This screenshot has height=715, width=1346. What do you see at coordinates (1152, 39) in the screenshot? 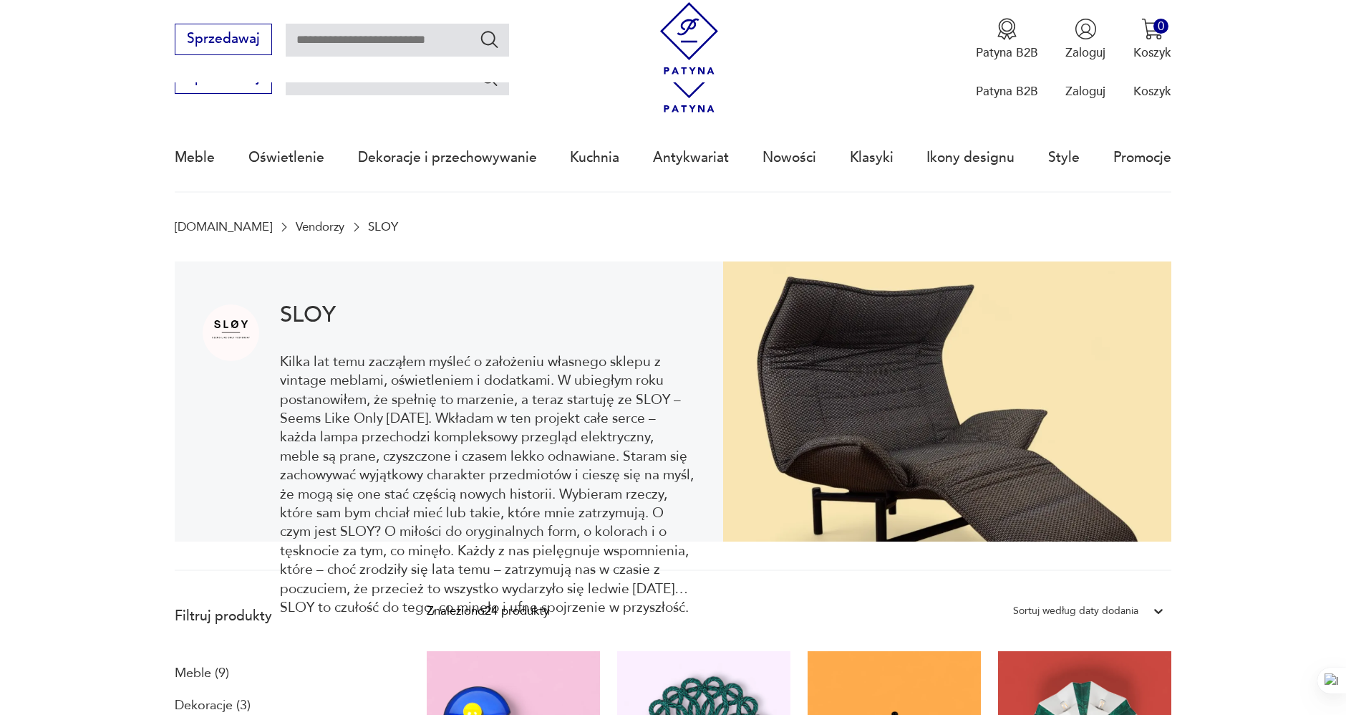
I see `button: 0Koszyk` at bounding box center [1152, 39].